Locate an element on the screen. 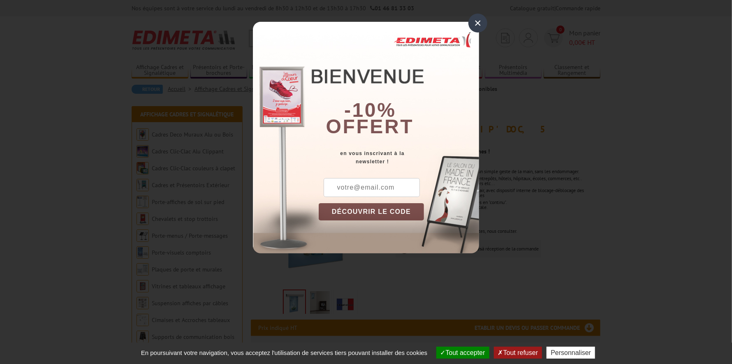  font: offert is located at coordinates (370, 126).